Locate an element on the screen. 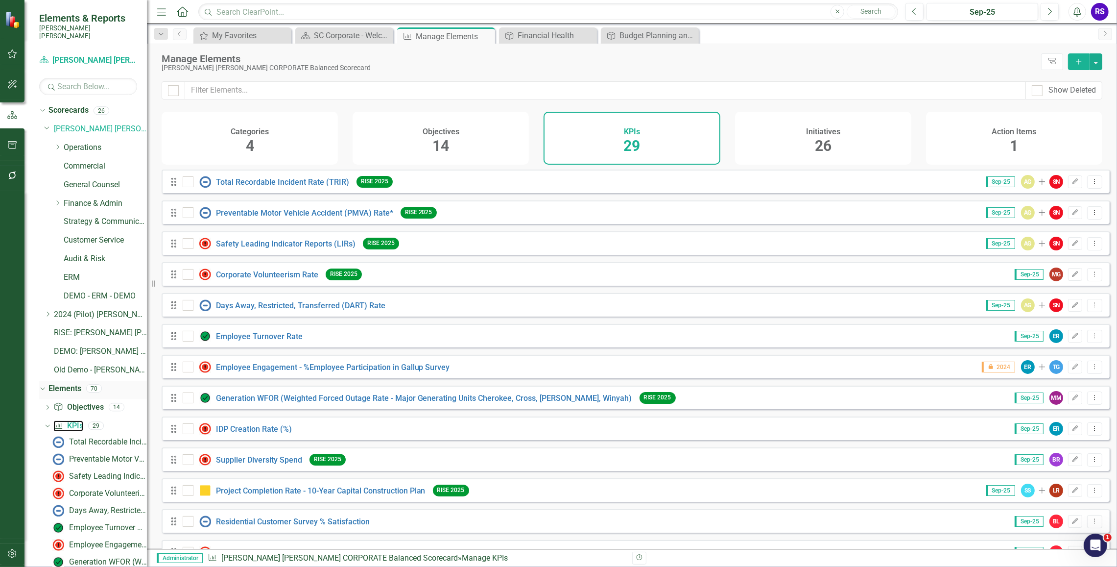 This screenshot has height=567, width=1117. a: Budget Planning and Execution is located at coordinates (650, 35).